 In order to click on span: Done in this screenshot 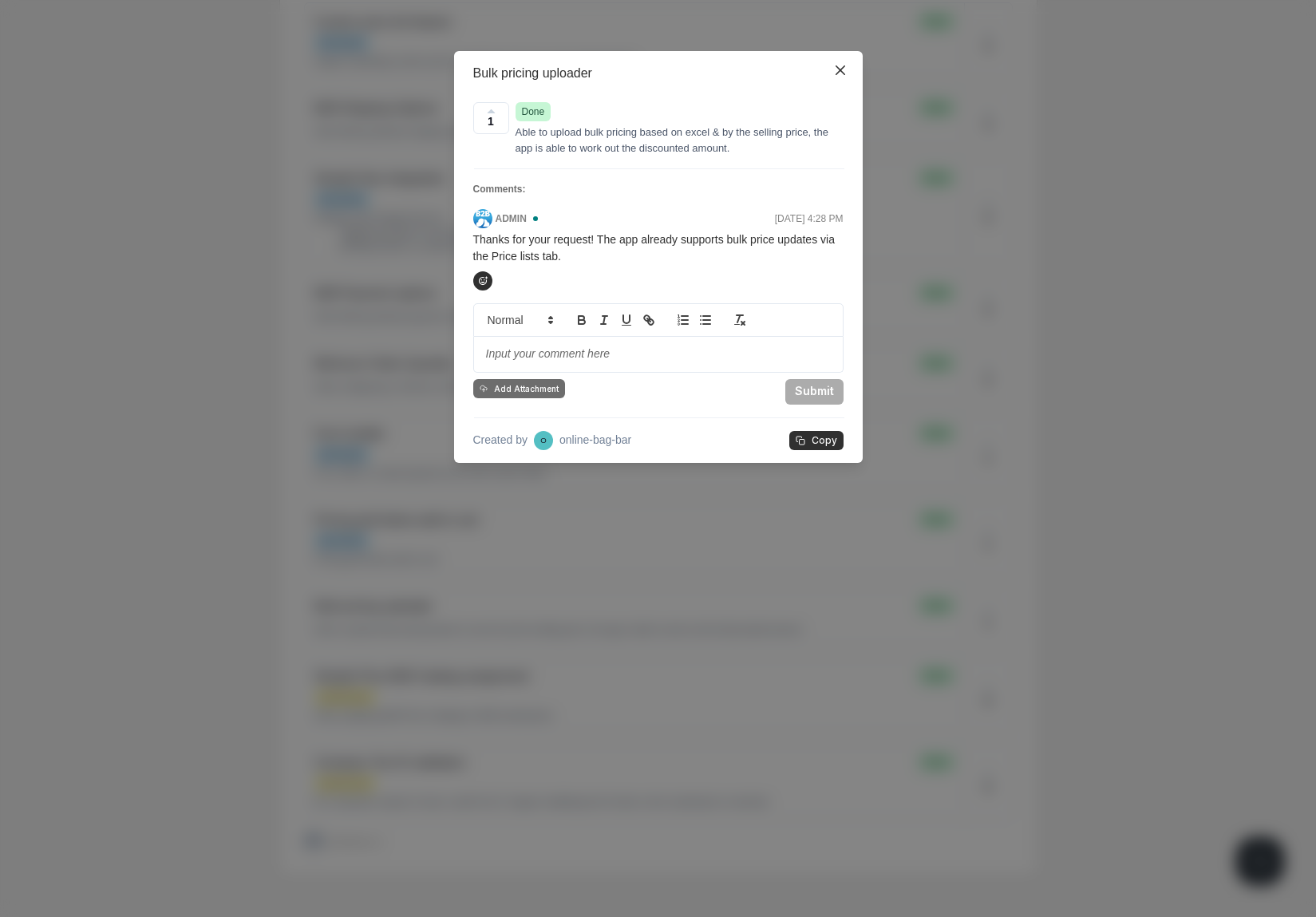, I will do `click(533, 112)`.